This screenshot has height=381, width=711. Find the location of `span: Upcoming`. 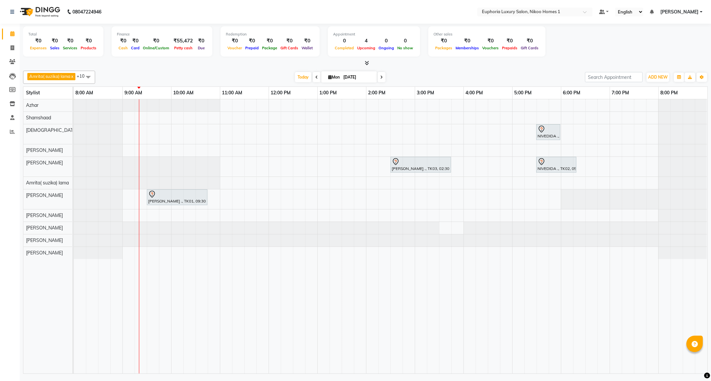

span: Upcoming is located at coordinates (366, 48).